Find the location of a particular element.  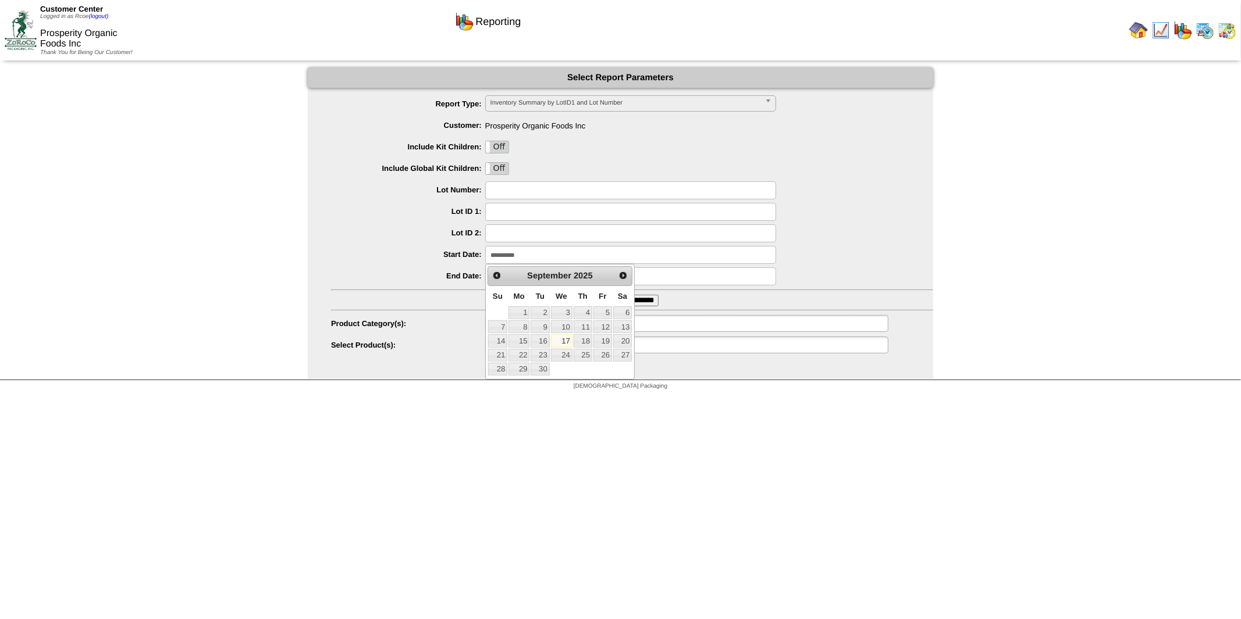

label: End Date: is located at coordinates (408, 276).